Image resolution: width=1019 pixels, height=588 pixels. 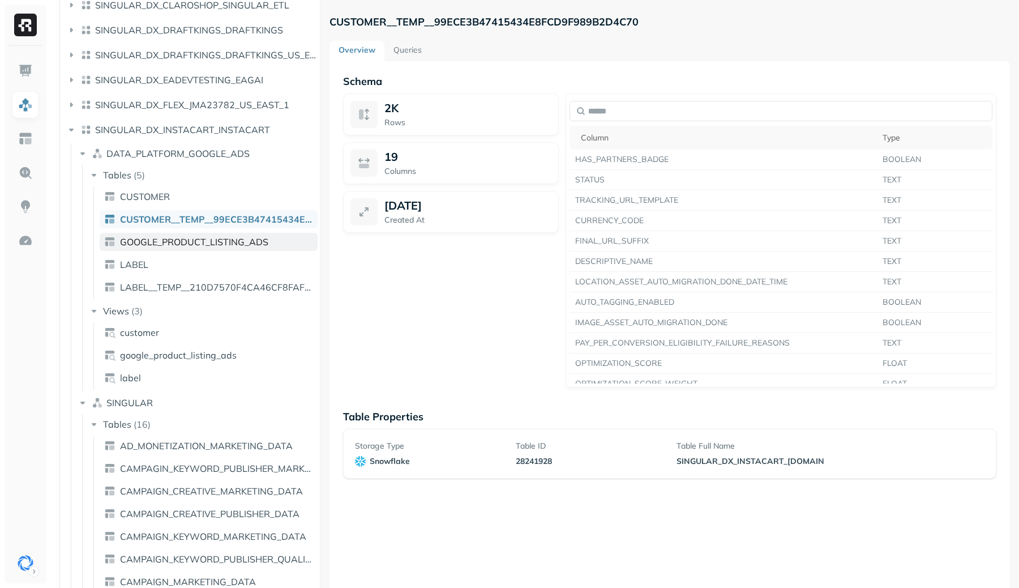 I want to click on td: DESCRIPTIVE_NAME, so click(x=723, y=262).